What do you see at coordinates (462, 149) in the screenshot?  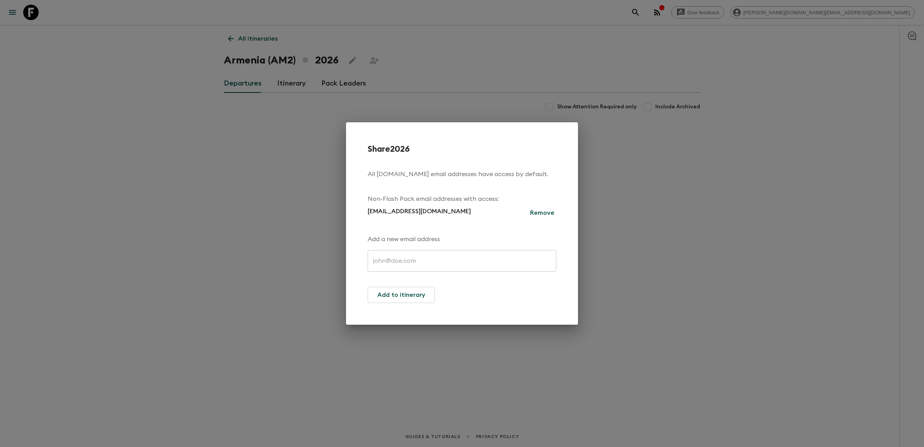 I see `h2: Share 2026` at bounding box center [462, 149].